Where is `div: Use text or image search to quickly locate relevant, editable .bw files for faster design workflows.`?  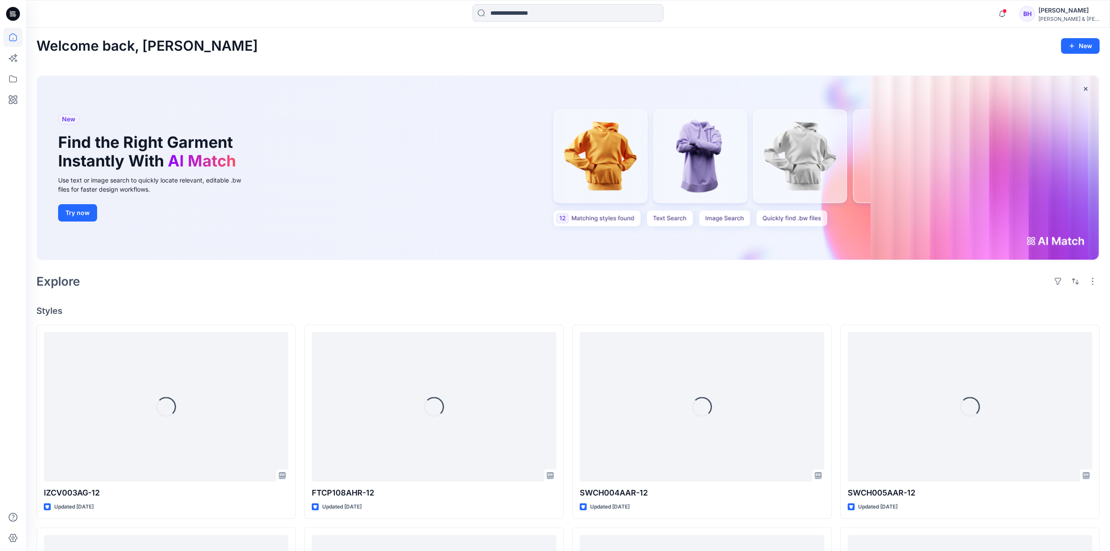
div: Use text or image search to quickly locate relevant, editable .bw files for faster design workflows. is located at coordinates (156, 185).